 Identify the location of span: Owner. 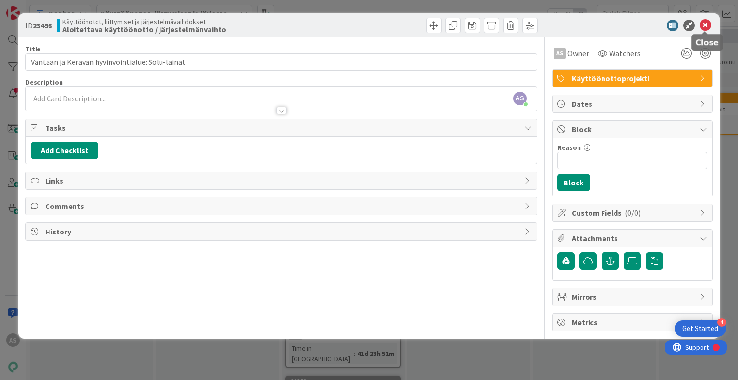
(578, 53).